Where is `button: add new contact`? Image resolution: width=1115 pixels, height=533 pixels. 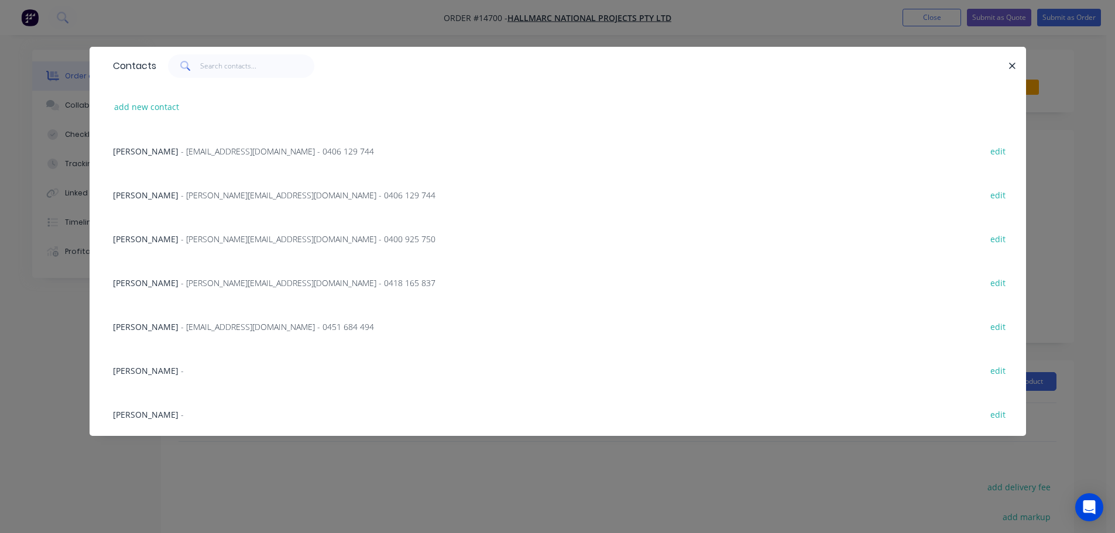
button: add new contact is located at coordinates (147, 107).